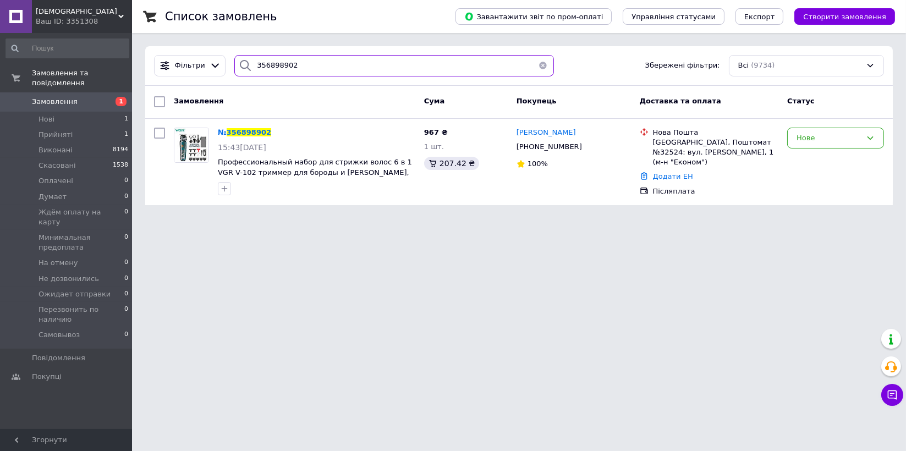 The height and width of the screenshot is (451, 906). Describe the element at coordinates (56, 135) in the screenshot. I see `span: Прийняті` at that location.